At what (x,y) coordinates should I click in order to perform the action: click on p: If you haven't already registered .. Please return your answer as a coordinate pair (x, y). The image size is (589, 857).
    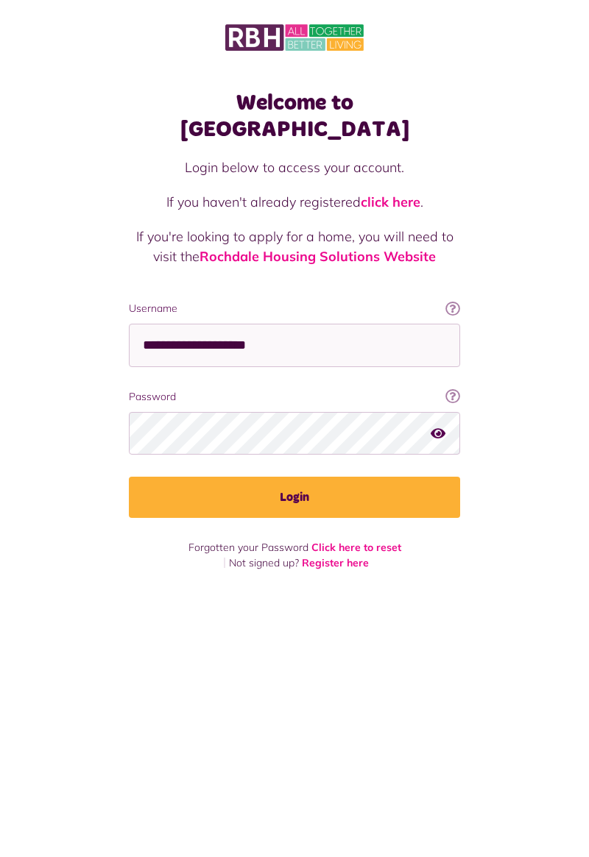
    Looking at the image, I should click on (294, 202).